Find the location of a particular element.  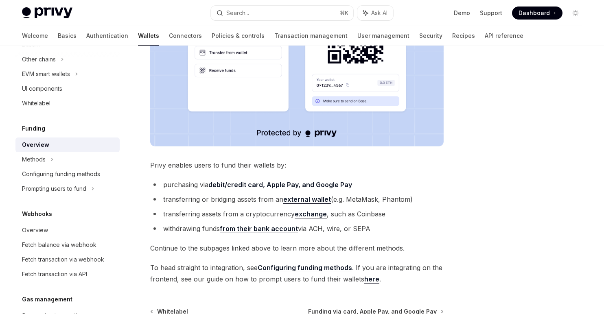

div: Fetch transaction via webhook is located at coordinates (63, 260).